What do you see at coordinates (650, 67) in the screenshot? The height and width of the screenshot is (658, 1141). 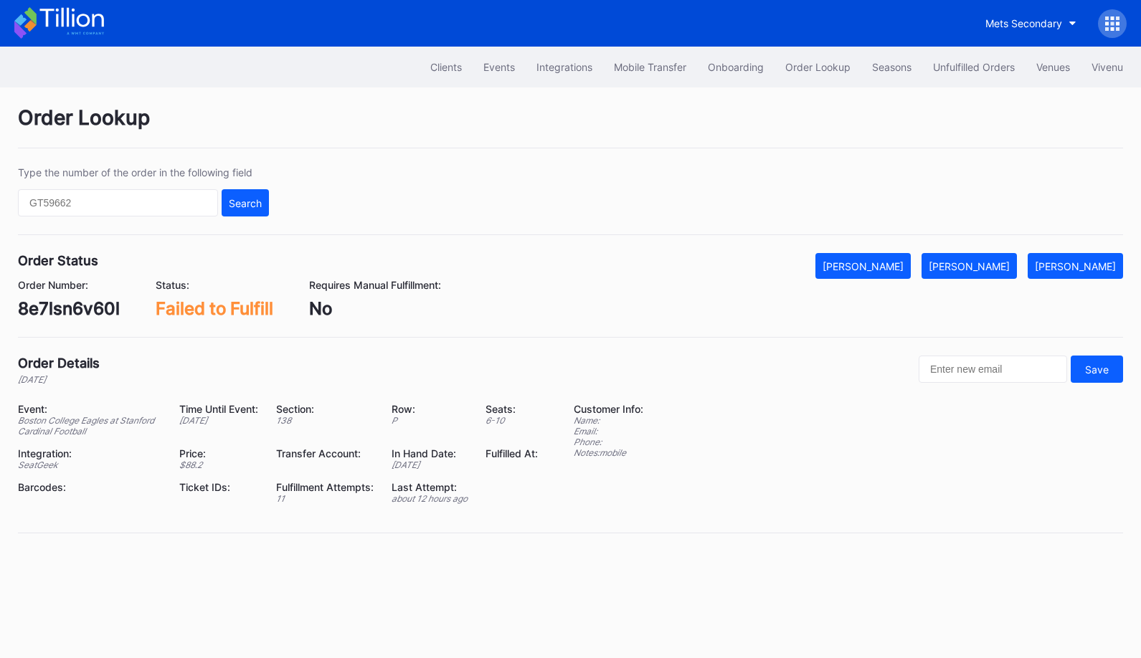 I see `div: Mobile Transfer` at bounding box center [650, 67].